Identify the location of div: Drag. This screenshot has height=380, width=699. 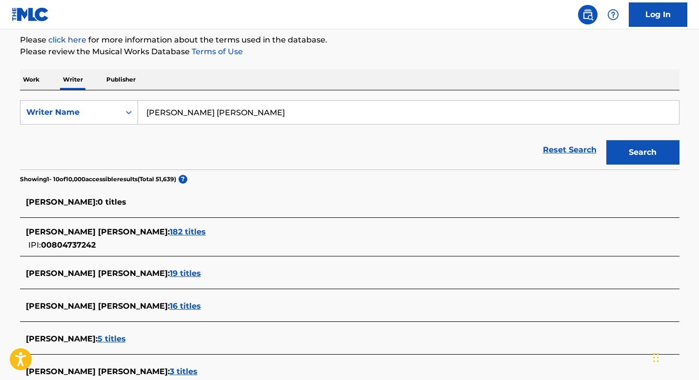
(656, 357).